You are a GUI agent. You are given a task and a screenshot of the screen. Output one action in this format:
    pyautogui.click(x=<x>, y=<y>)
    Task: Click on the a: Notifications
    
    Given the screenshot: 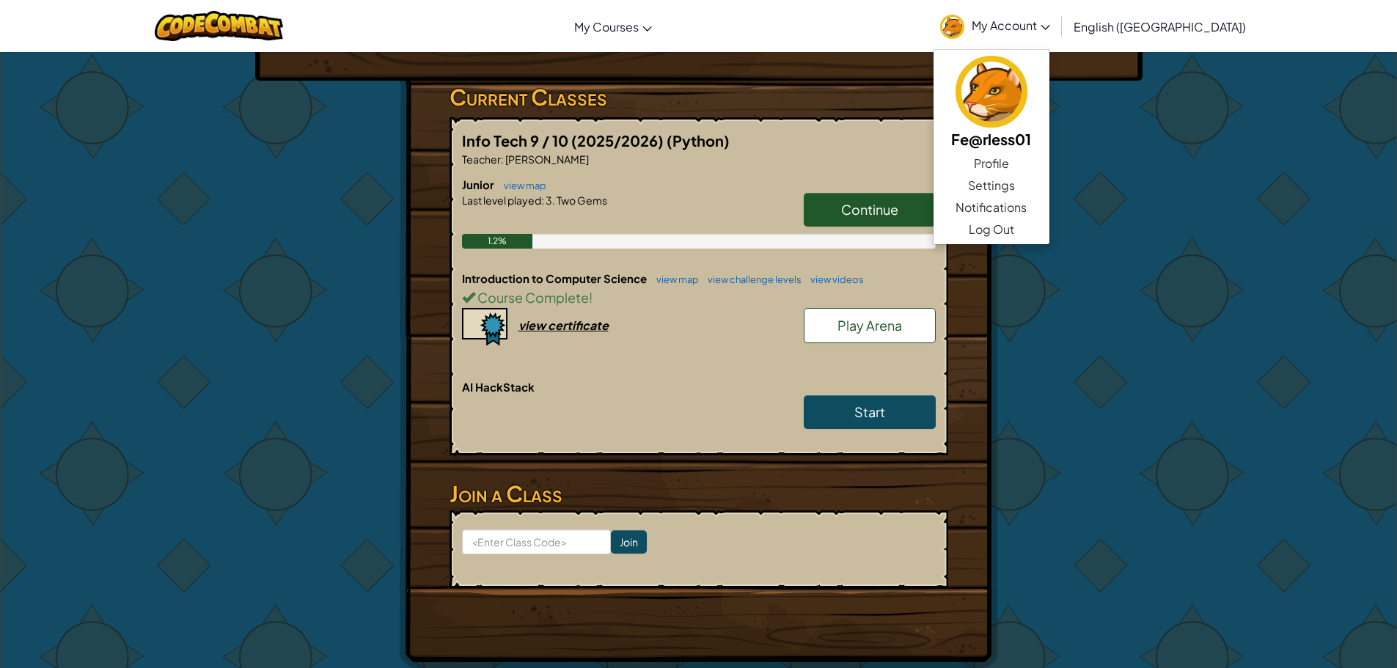 What is the action you would take?
    pyautogui.click(x=991, y=207)
    